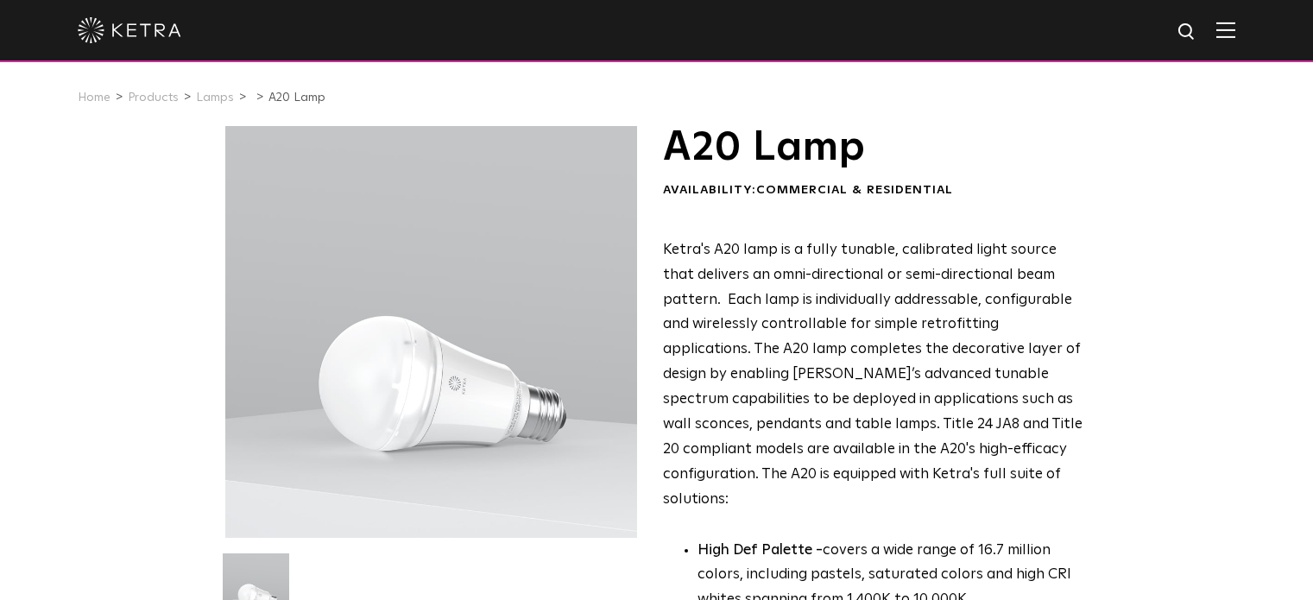  I want to click on a: Home, so click(94, 98).